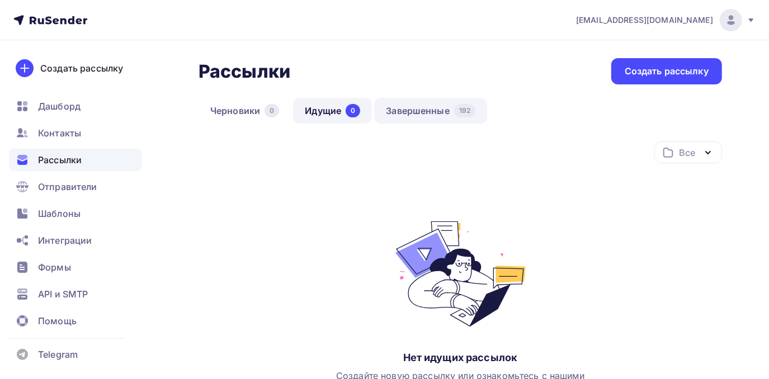 The height and width of the screenshot is (379, 769). I want to click on button: Все, so click(688, 152).